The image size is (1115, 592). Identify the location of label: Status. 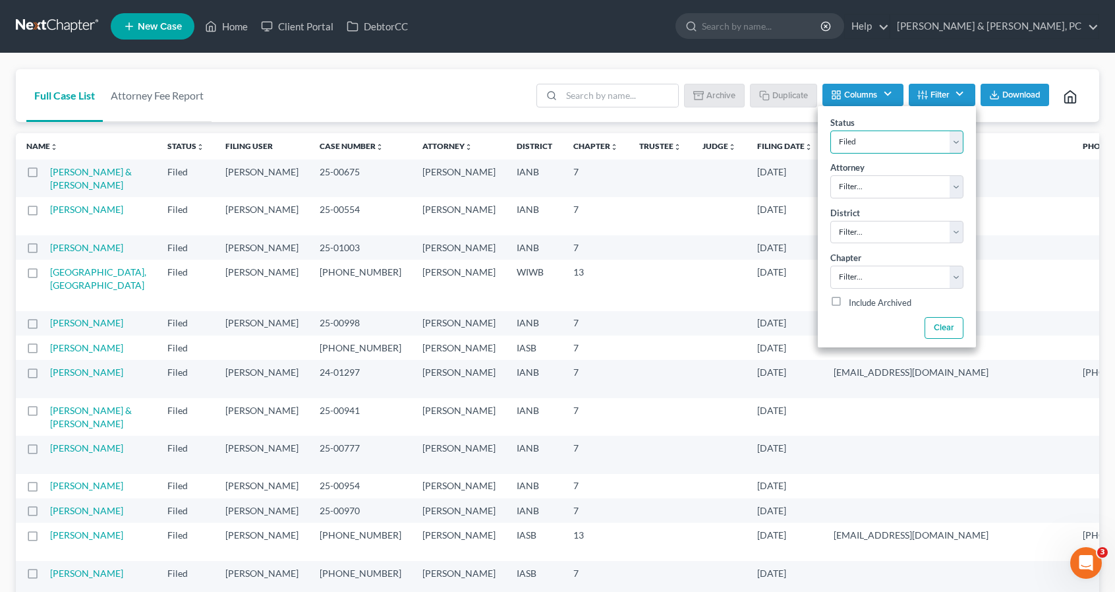
(842, 123).